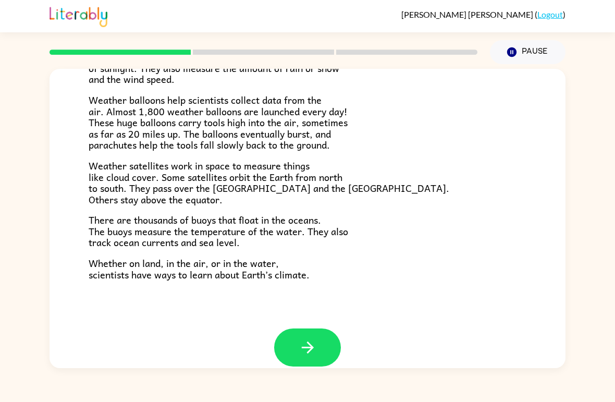 The image size is (615, 402). I want to click on span: Whether on land, in the air, or in the water, scientists have ways to learn about Earth’s climate., so click(199, 268).